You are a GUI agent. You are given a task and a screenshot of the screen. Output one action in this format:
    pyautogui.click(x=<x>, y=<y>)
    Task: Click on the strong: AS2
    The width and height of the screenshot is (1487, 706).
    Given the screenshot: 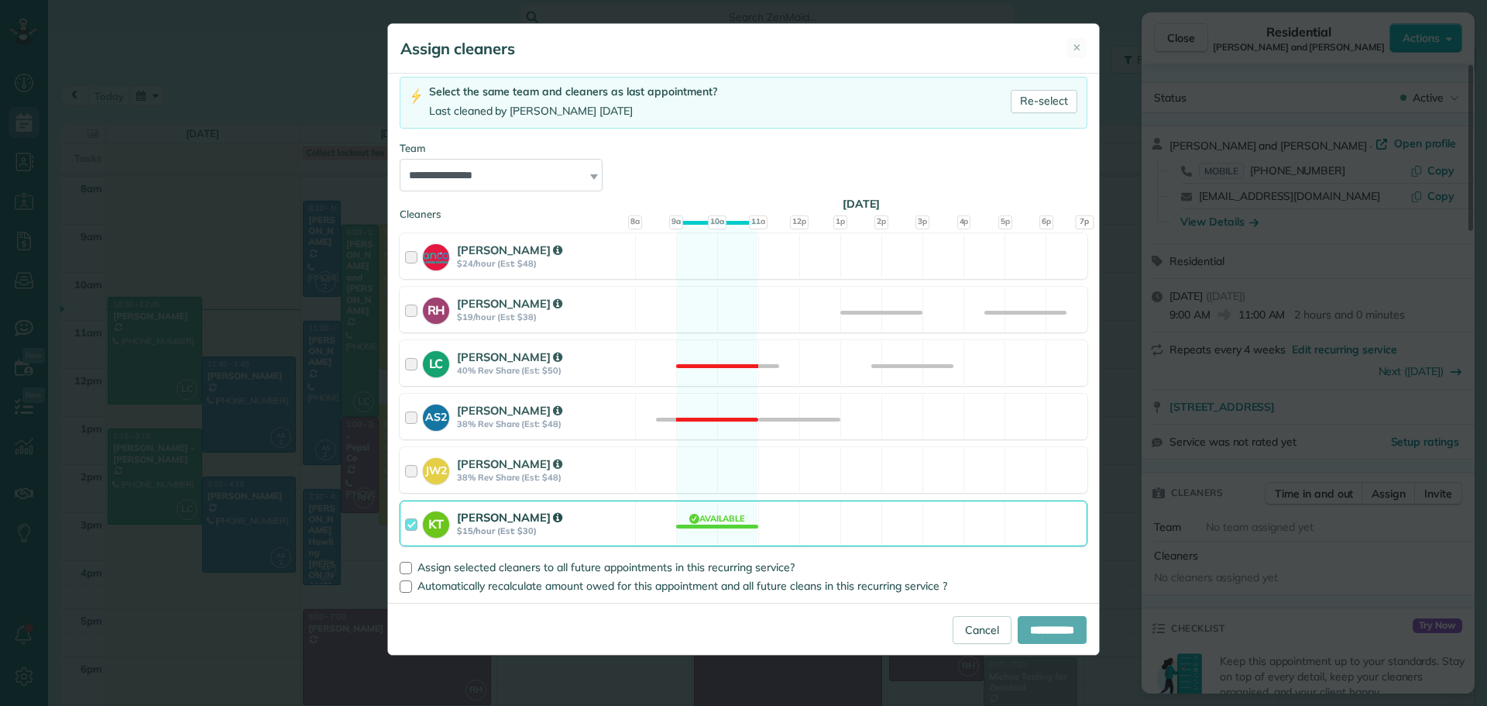 What is the action you would take?
    pyautogui.click(x=436, y=414)
    